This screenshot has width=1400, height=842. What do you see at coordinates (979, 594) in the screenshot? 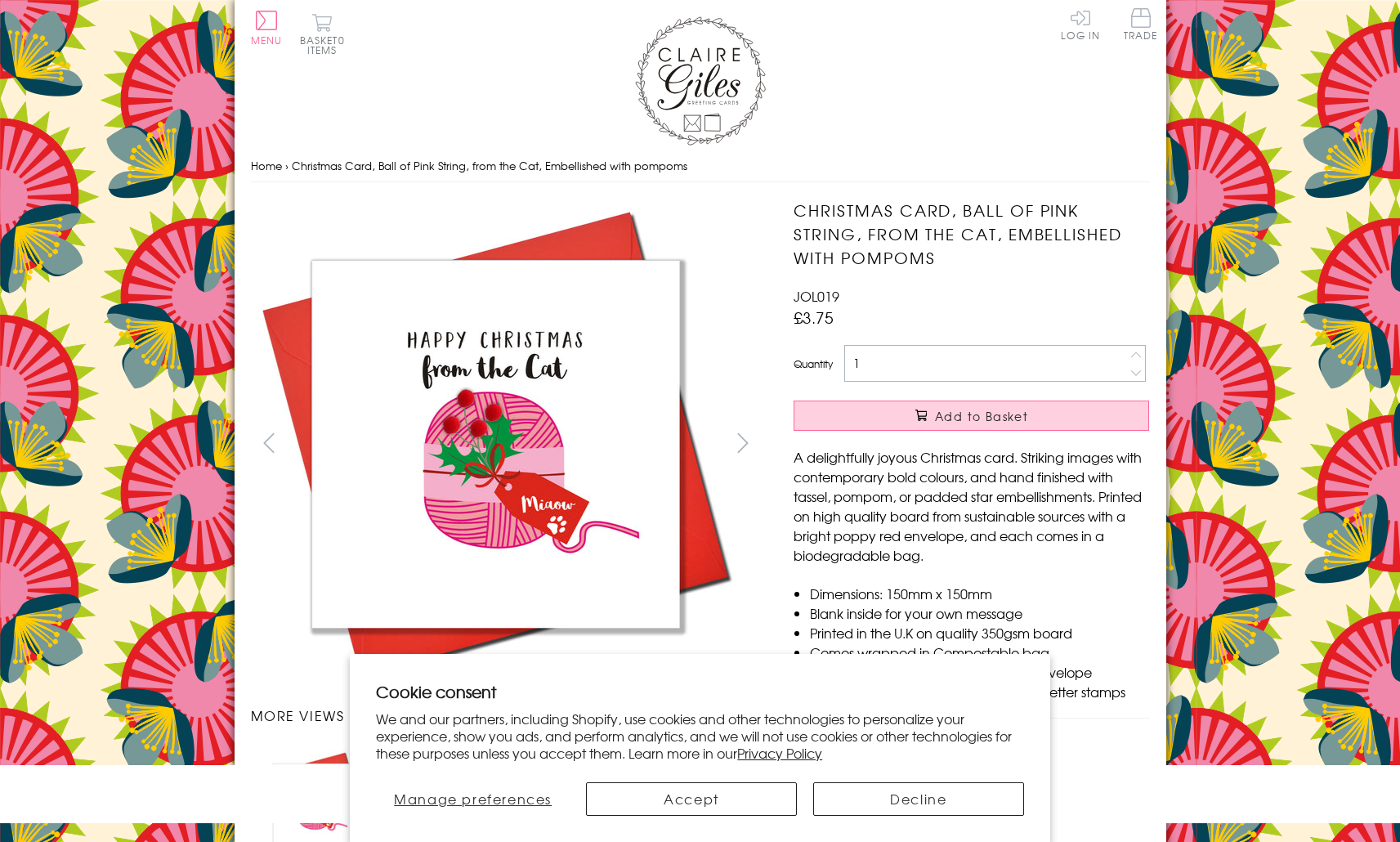
I see `li: Dimensions: 150mm x 150mm` at bounding box center [979, 594].